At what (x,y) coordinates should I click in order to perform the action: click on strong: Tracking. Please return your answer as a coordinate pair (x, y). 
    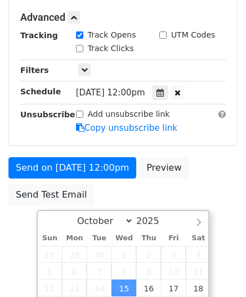
    Looking at the image, I should click on (39, 35).